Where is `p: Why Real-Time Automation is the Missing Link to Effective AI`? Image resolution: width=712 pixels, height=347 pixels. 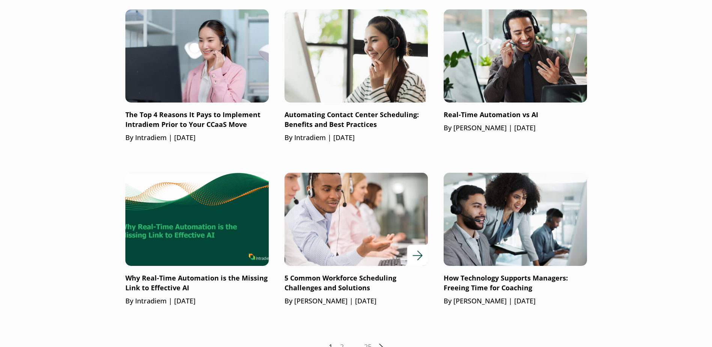 p: Why Real-Time Automation is the Missing Link to Effective AI is located at coordinates (197, 283).